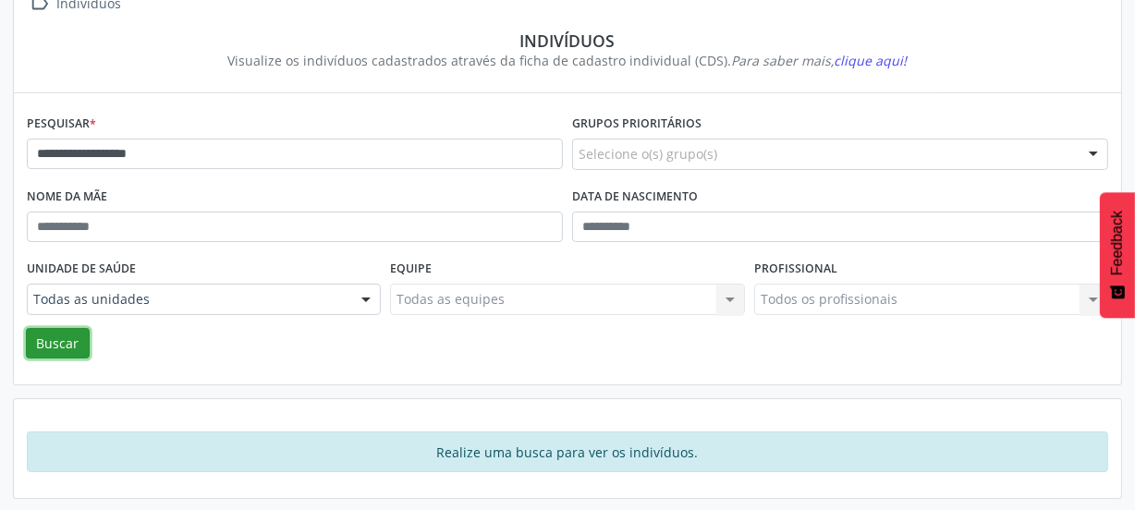 The height and width of the screenshot is (510, 1135). Describe the element at coordinates (568, 41) in the screenshot. I see `div: Indivíduos` at that location.